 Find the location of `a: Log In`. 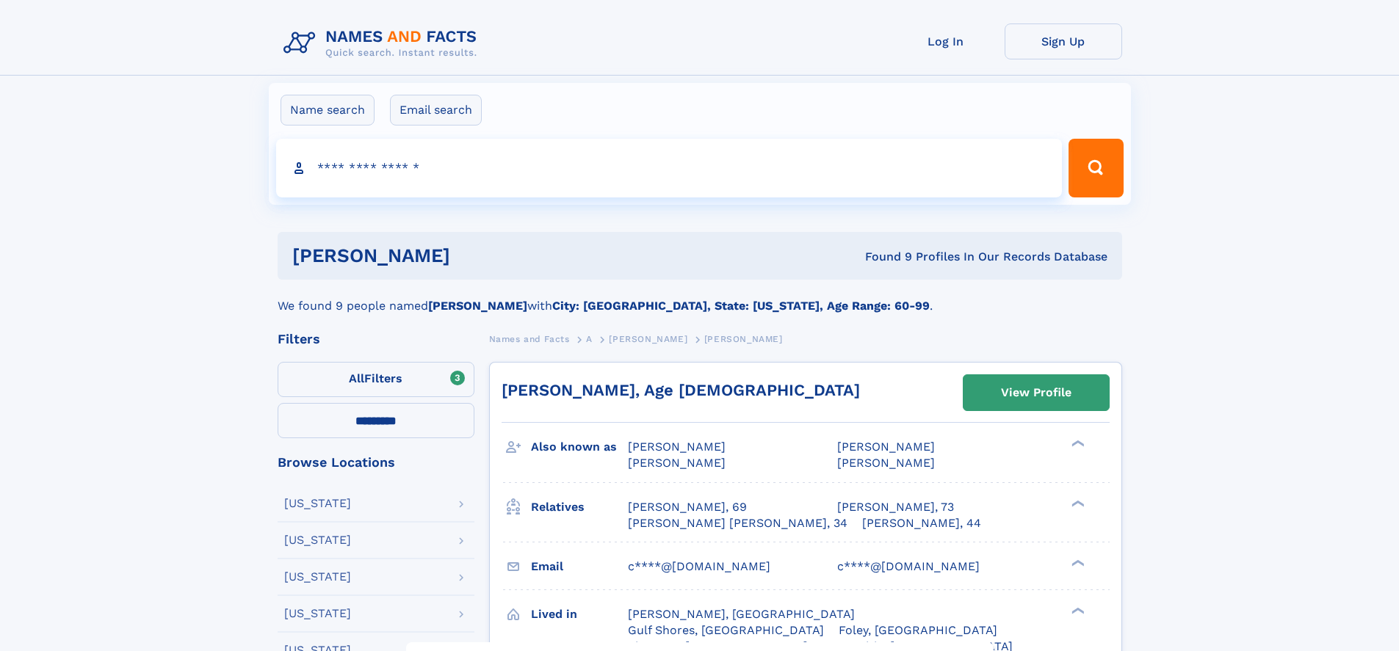

a: Log In is located at coordinates (946, 41).